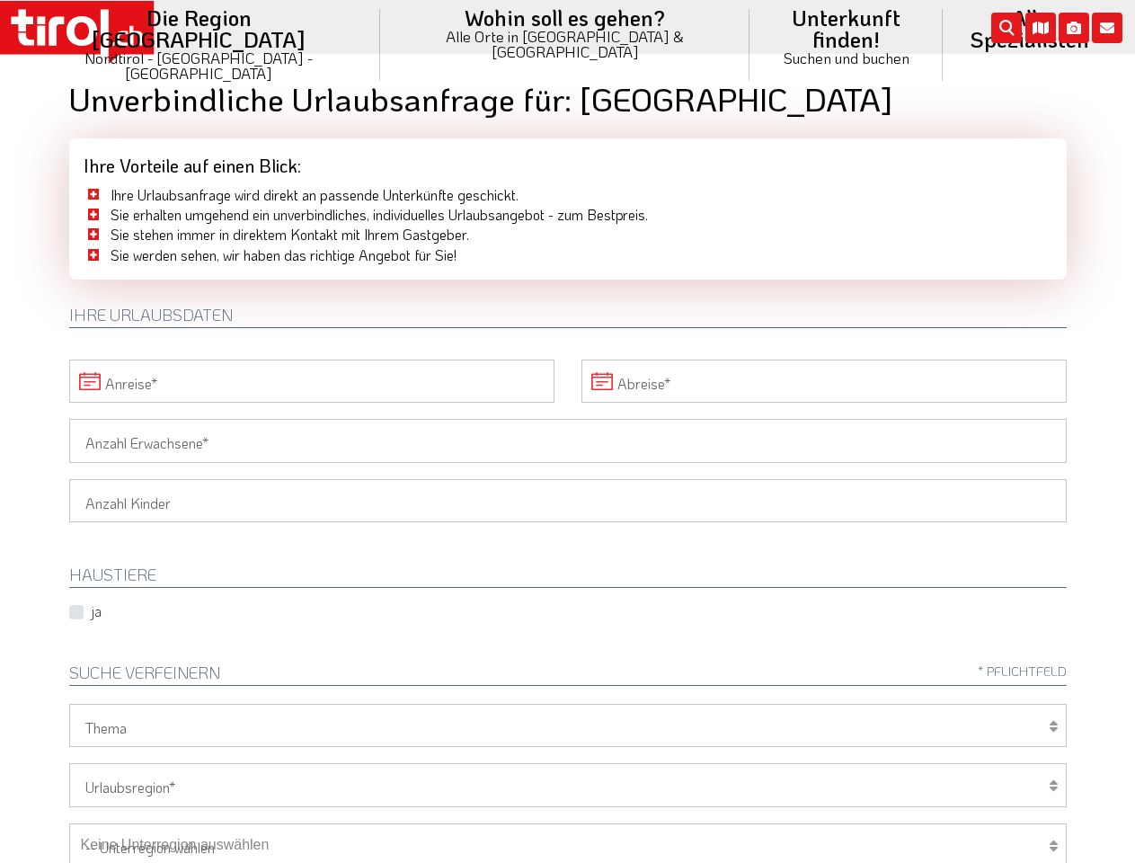  What do you see at coordinates (1041, 28) in the screenshot?
I see `i: Karte öffnen` at bounding box center [1041, 28].